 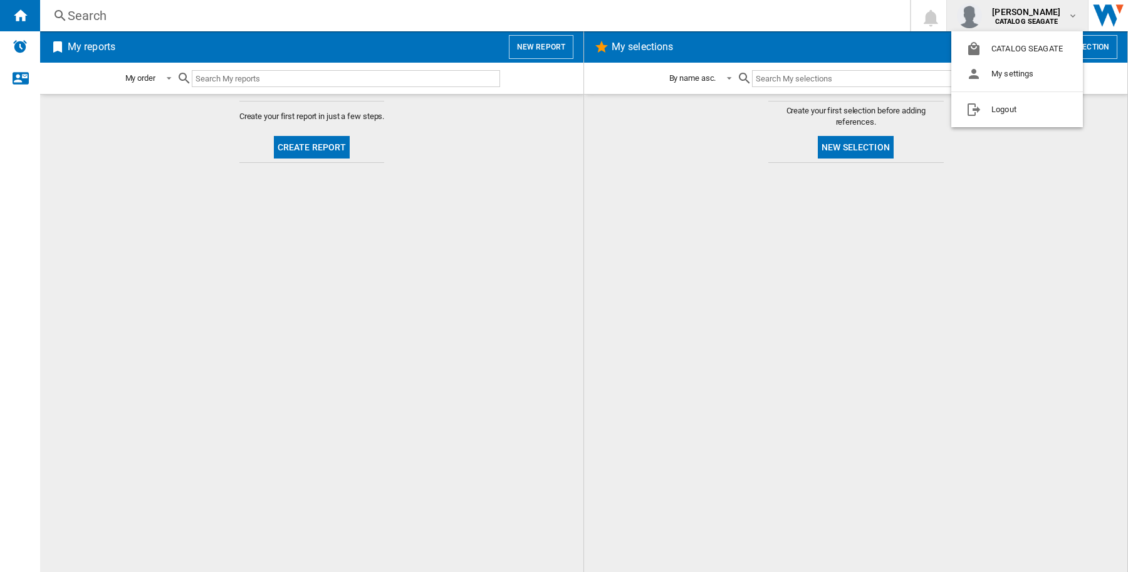 I want to click on md-menu-item: Logout, so click(x=1017, y=110).